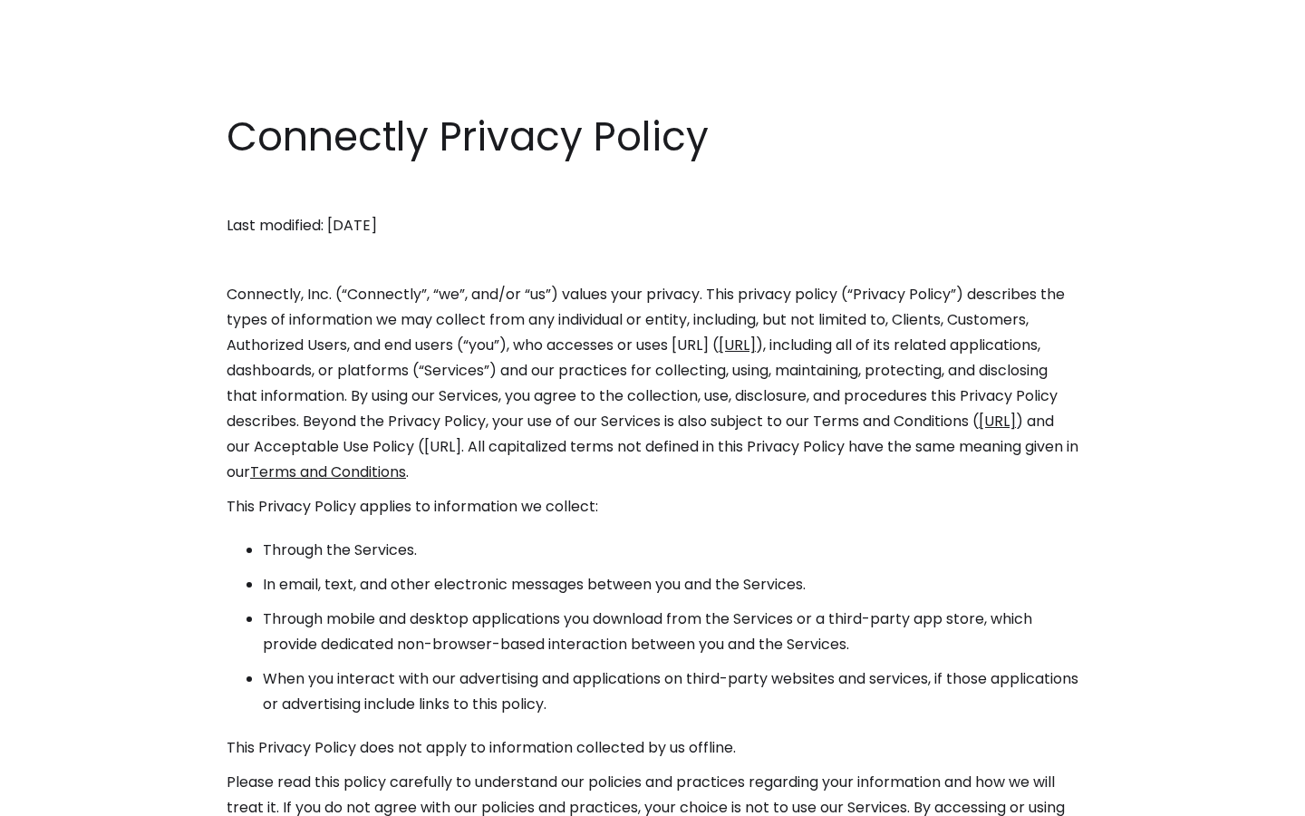 Image resolution: width=1305 pixels, height=816 pixels. Describe the element at coordinates (63, 796) in the screenshot. I see `aside: Language selected: English` at that location.